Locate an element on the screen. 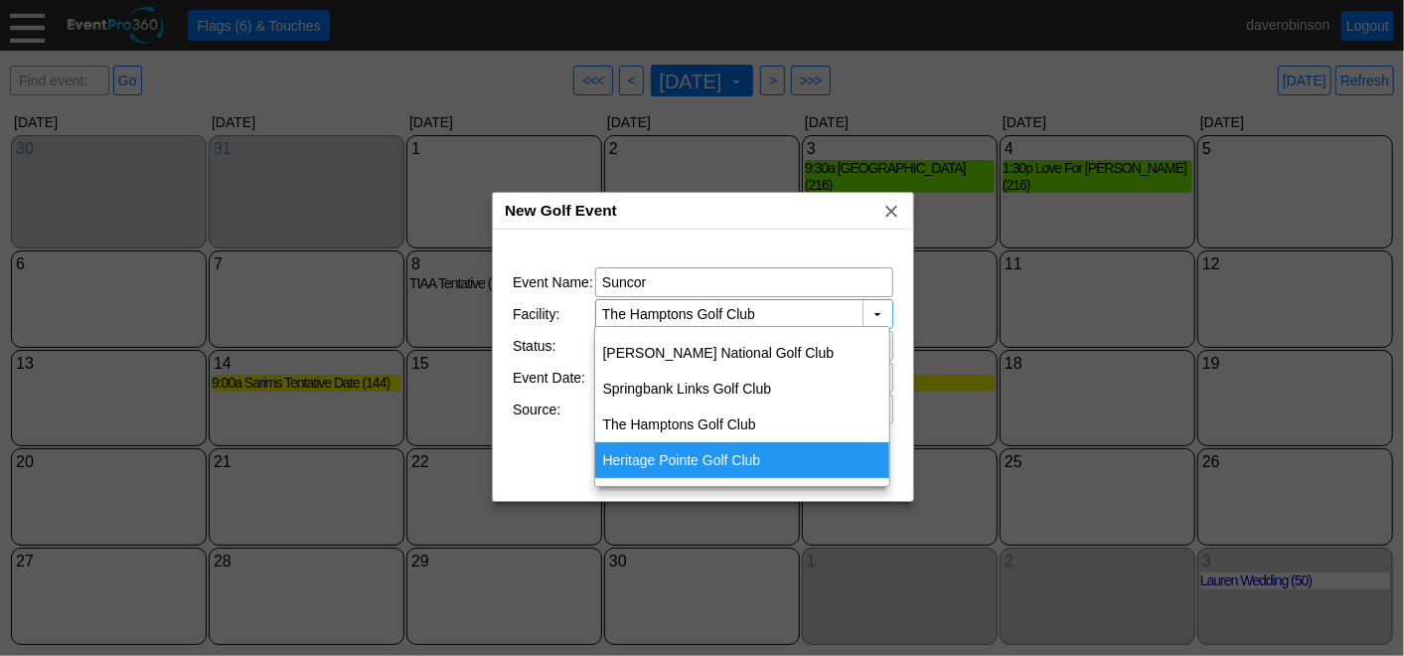 The width and height of the screenshot is (1404, 656). div: dijit_form_FilteringSelect_9_popup is located at coordinates (742, 406).